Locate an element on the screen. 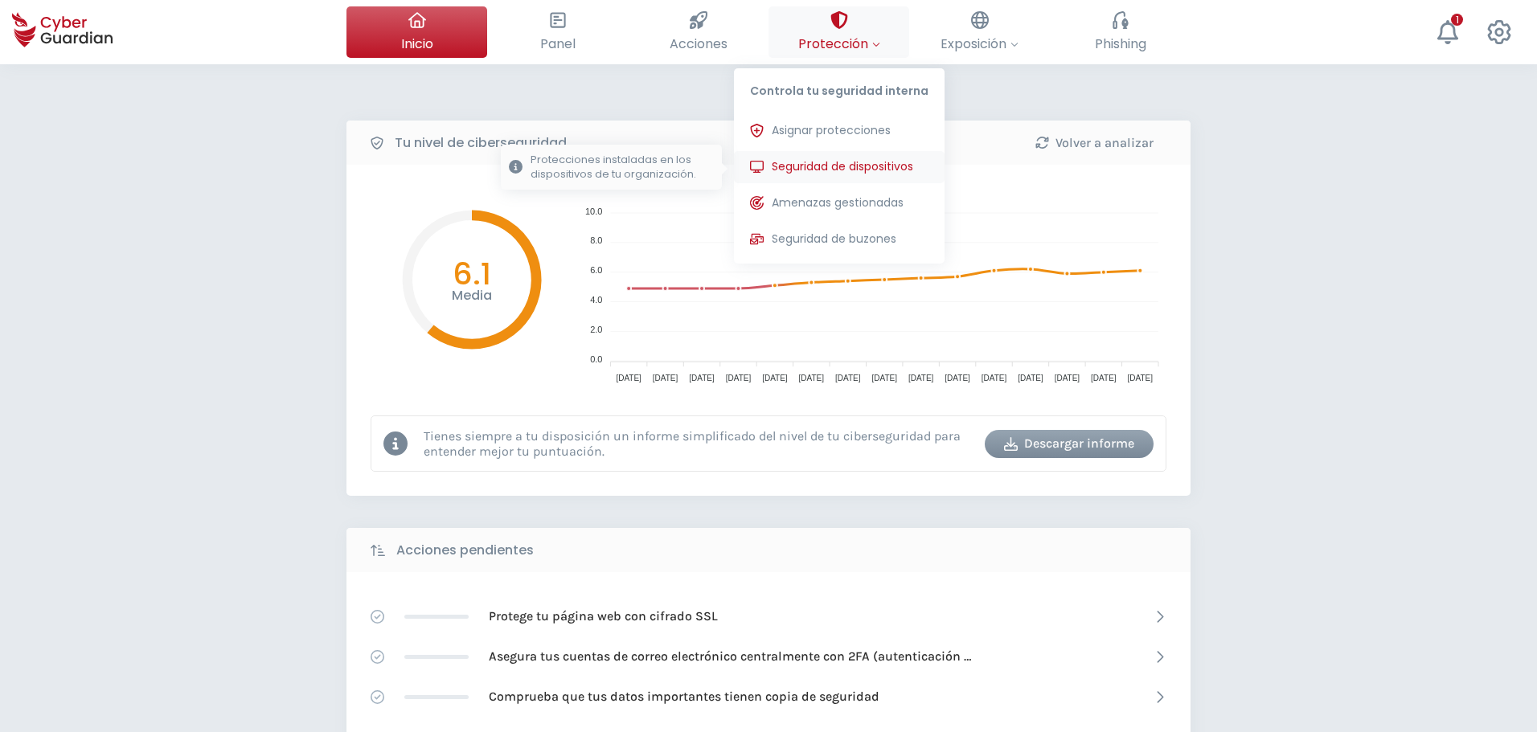  button: Asignar protecciones is located at coordinates (839, 131).